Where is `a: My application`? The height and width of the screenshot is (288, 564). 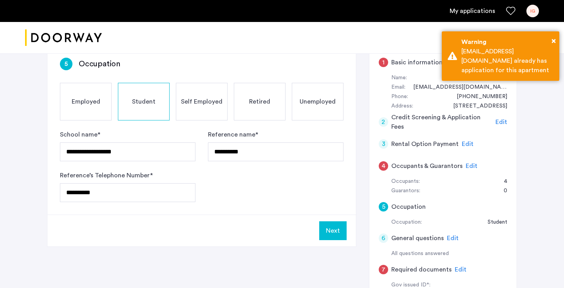
a: My application is located at coordinates (472, 11).